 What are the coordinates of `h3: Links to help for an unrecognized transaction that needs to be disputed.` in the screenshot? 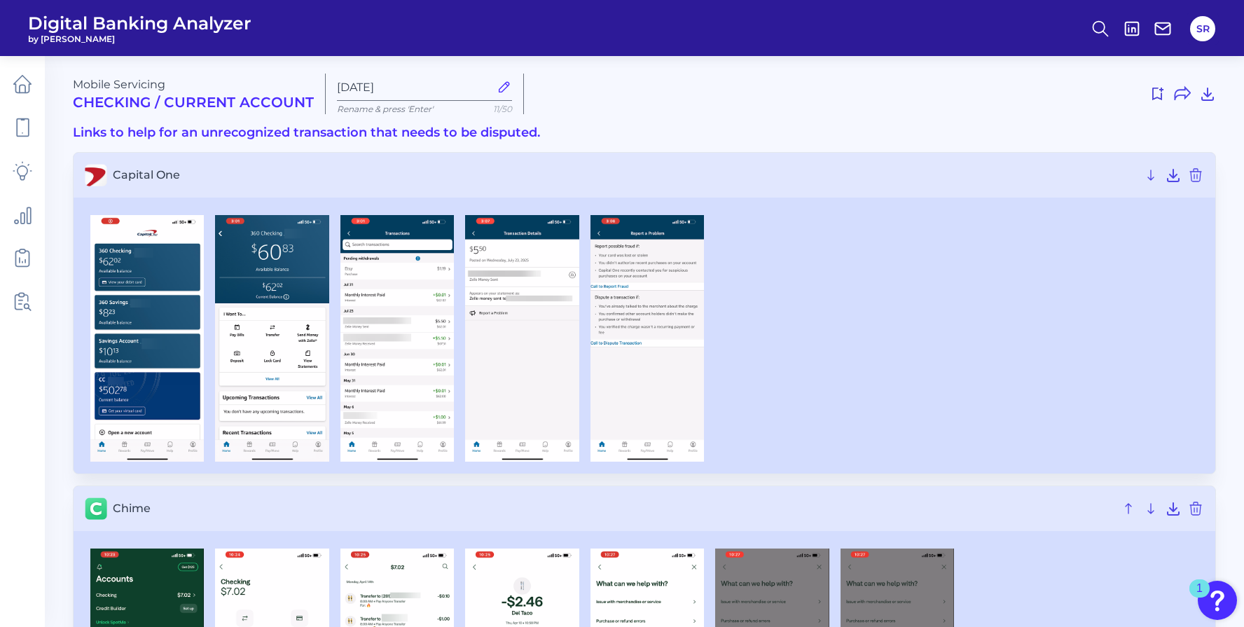 It's located at (644, 133).